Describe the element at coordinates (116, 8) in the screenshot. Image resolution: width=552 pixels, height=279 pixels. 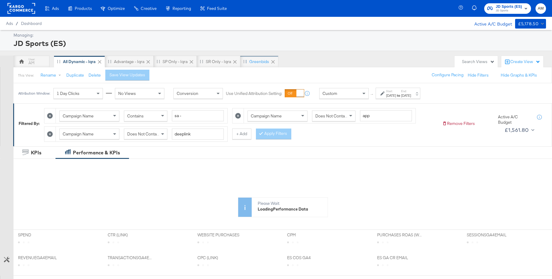
I see `span: Optimize` at that location.